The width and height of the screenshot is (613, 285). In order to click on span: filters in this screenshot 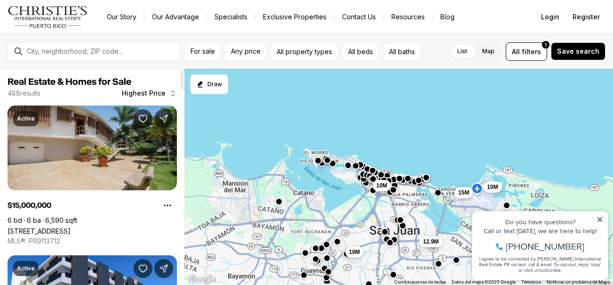, I will do `click(531, 51)`.